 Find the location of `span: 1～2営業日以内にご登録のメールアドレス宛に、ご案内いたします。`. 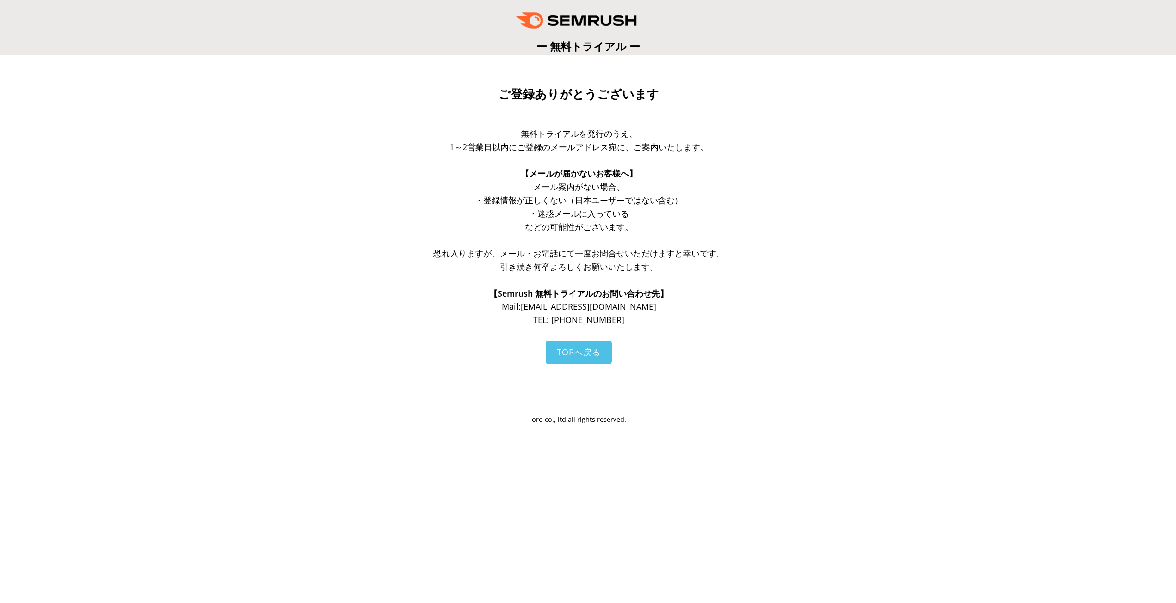

span: 1～2営業日以内にご登録のメールアドレス宛に、ご案内いたします。 is located at coordinates (579, 147).